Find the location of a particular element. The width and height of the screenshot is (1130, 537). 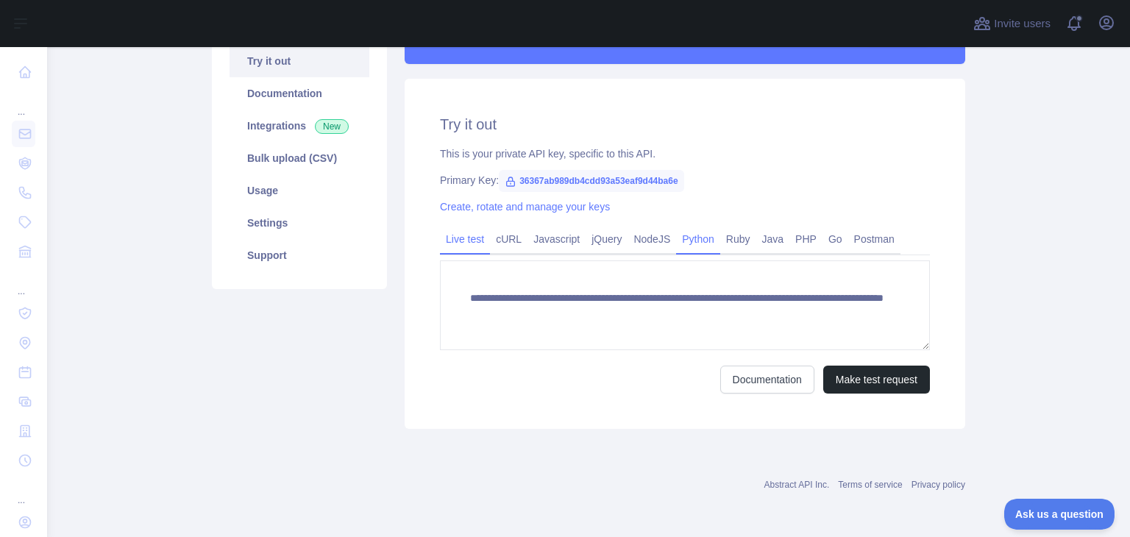

h2: Try it out is located at coordinates (685, 124).